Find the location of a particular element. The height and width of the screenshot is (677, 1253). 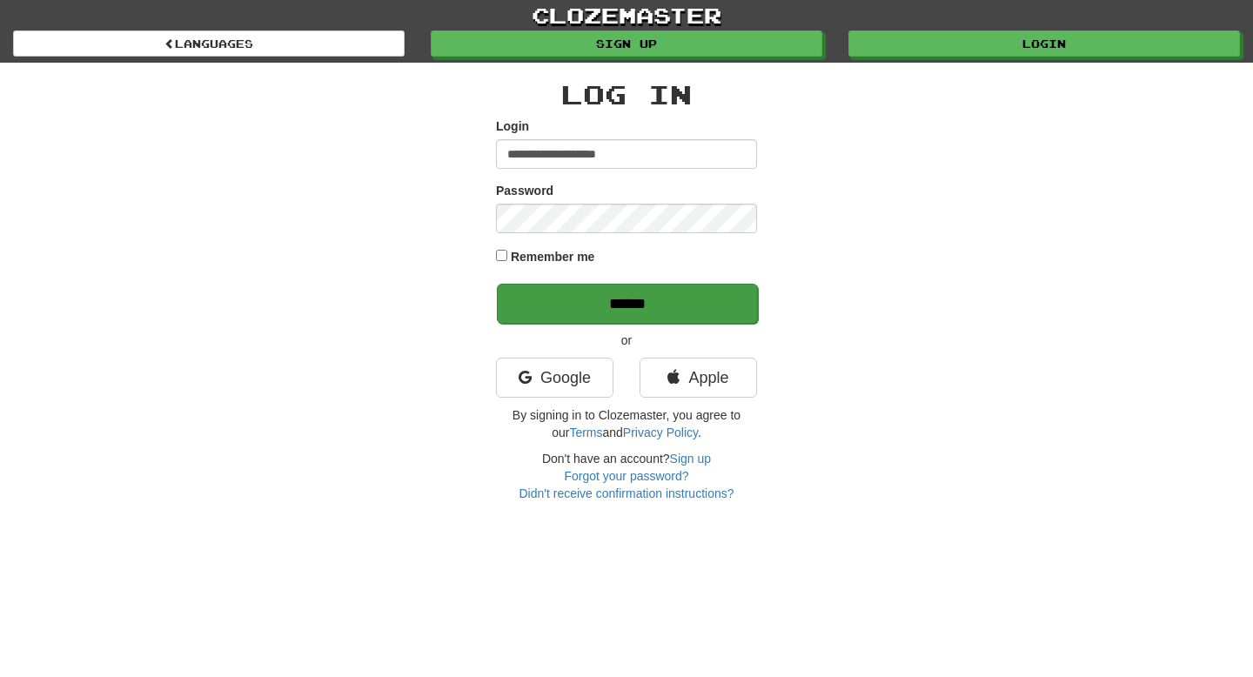

a: Languages is located at coordinates (209, 44).